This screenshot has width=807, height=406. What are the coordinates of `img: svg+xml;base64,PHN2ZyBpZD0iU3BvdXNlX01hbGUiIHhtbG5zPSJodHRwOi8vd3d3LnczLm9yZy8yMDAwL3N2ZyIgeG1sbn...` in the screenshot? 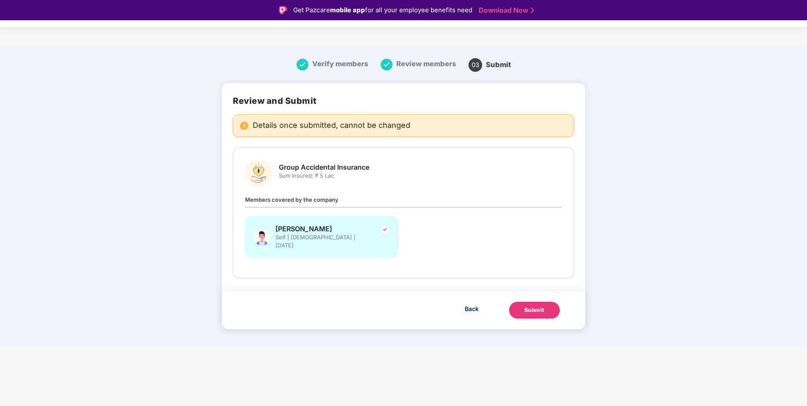 It's located at (262, 237).